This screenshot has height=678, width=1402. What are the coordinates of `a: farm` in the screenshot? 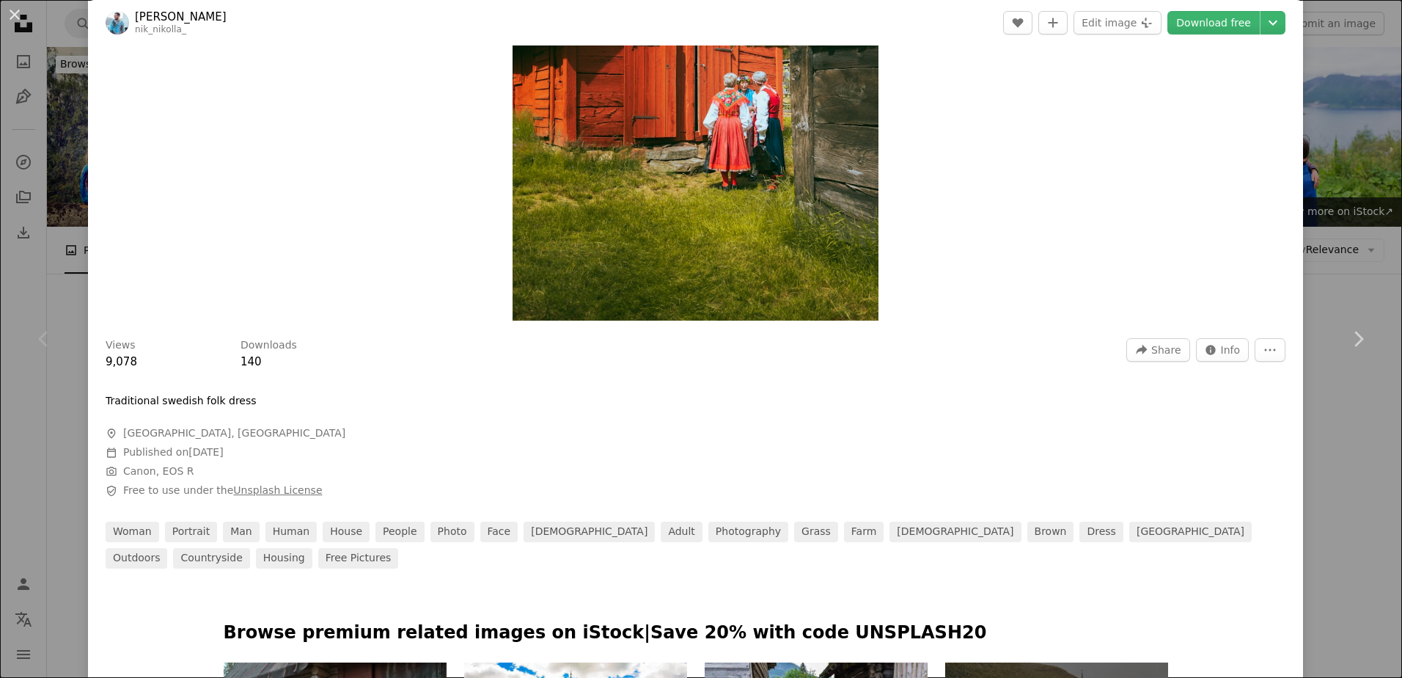 It's located at (864, 532).